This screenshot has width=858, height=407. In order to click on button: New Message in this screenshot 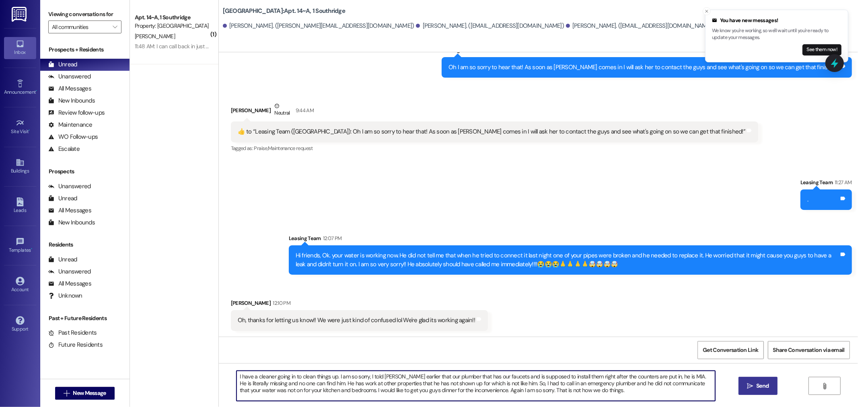, I will do `click(85, 394)`.